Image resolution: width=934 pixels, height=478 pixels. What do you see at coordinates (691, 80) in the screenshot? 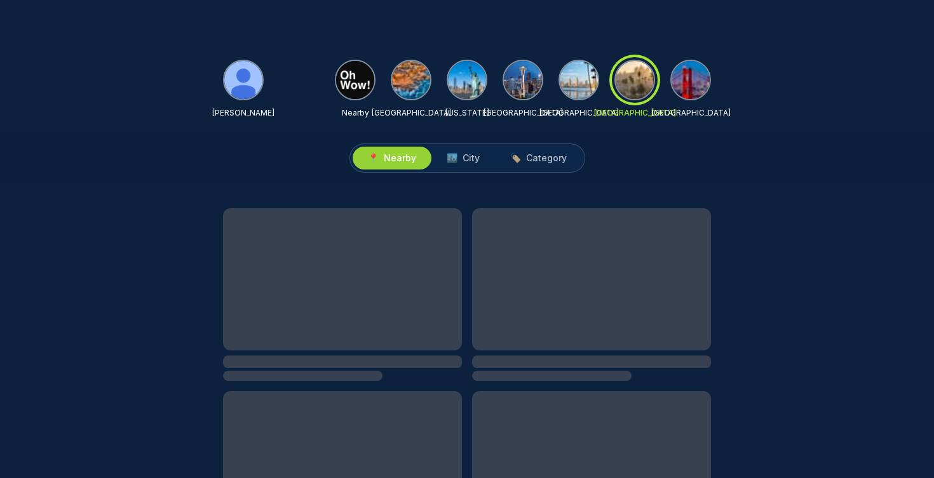
I see `img: San Francisco` at bounding box center [691, 80].